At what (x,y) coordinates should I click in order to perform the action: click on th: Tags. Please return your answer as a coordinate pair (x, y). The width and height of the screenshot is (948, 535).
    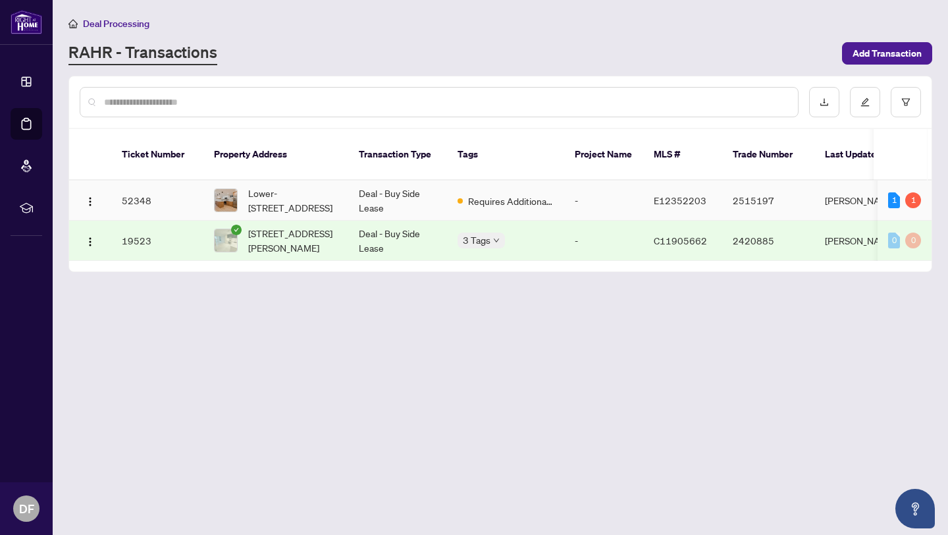
    Looking at the image, I should click on (506, 155).